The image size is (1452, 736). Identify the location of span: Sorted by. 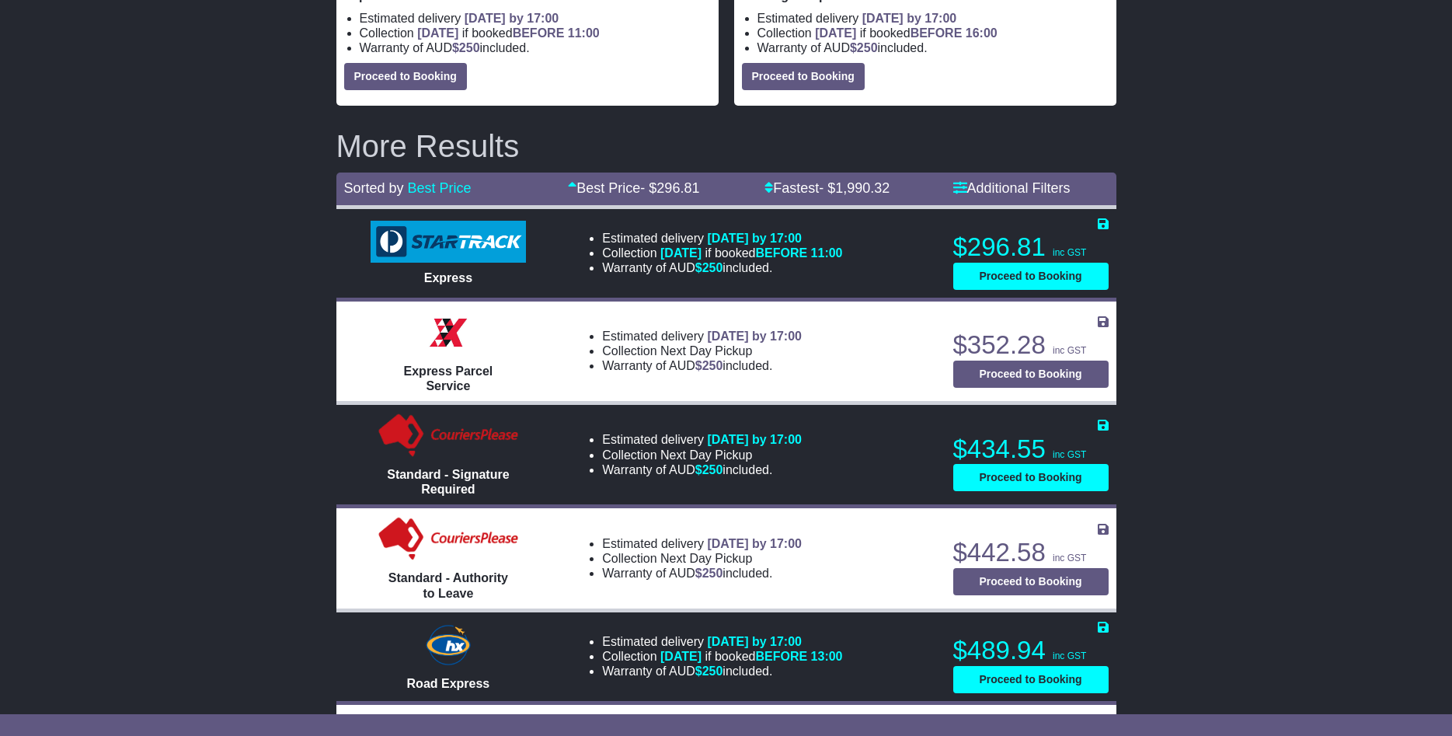
(374, 188).